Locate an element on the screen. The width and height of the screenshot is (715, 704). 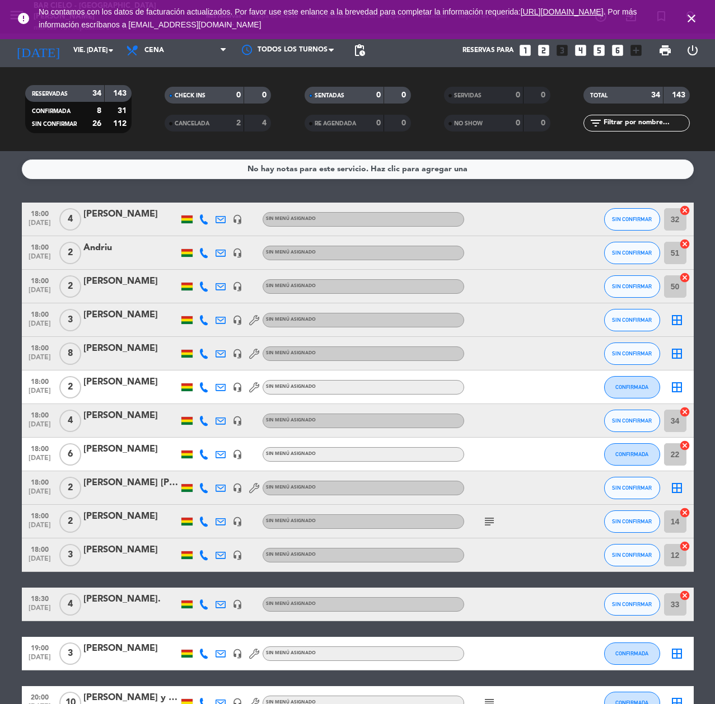
span: SENTADAS is located at coordinates (329, 96).